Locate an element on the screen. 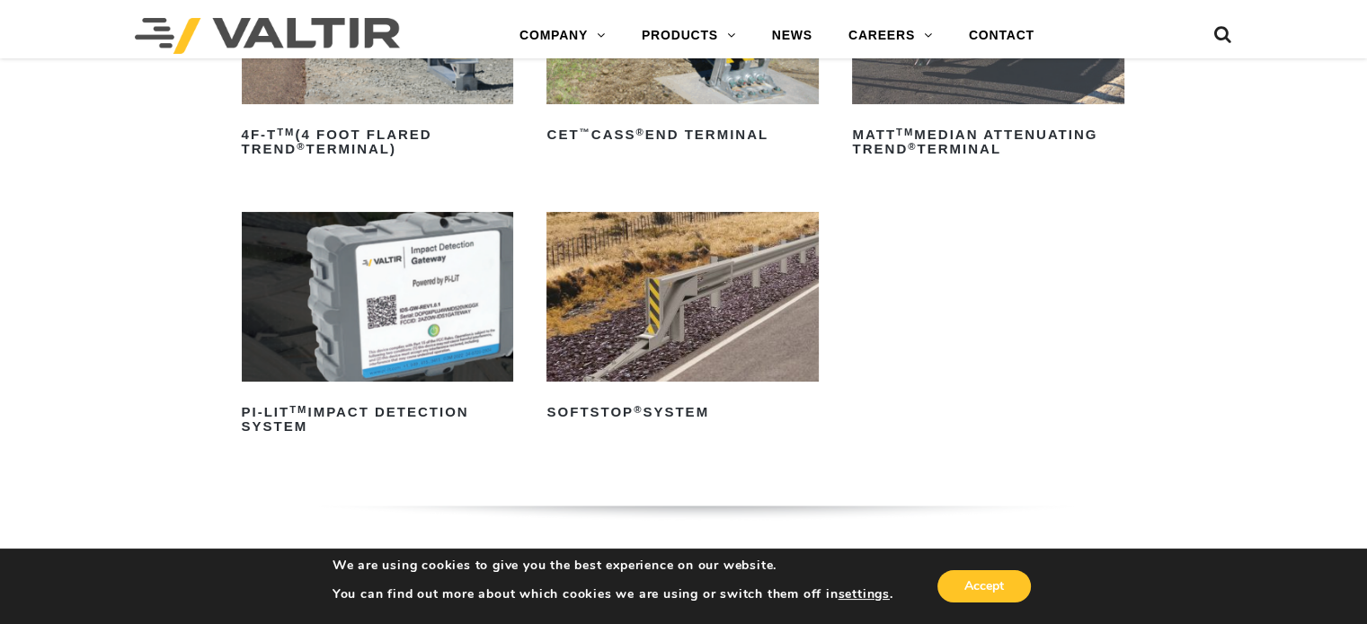 The image size is (1367, 624). button: Accept is located at coordinates (984, 587).